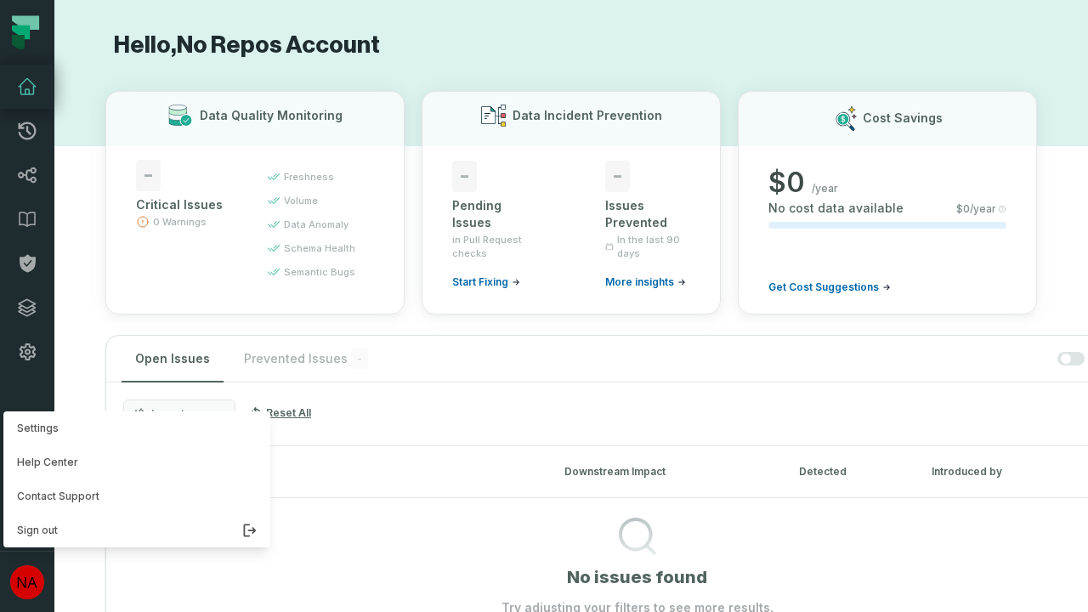  Describe the element at coordinates (571, 202) in the screenshot. I see `button: Data Incident Prevention-Pending Issuesin Pull Request checksStart Fixing-Issues PreventedIn the ...` at that location.